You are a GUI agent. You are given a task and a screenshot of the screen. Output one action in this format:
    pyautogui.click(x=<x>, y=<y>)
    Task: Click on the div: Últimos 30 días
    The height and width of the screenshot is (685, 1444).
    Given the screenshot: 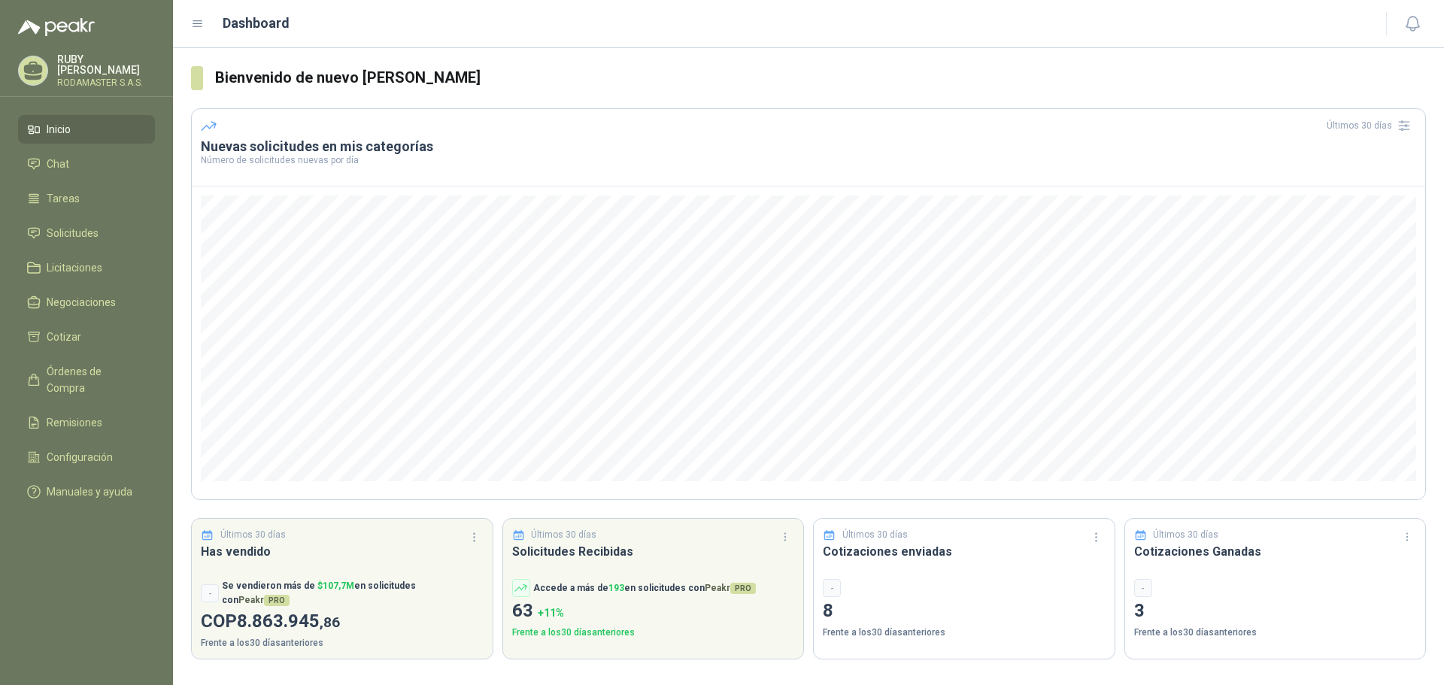 What is the action you would take?
    pyautogui.click(x=1371, y=126)
    